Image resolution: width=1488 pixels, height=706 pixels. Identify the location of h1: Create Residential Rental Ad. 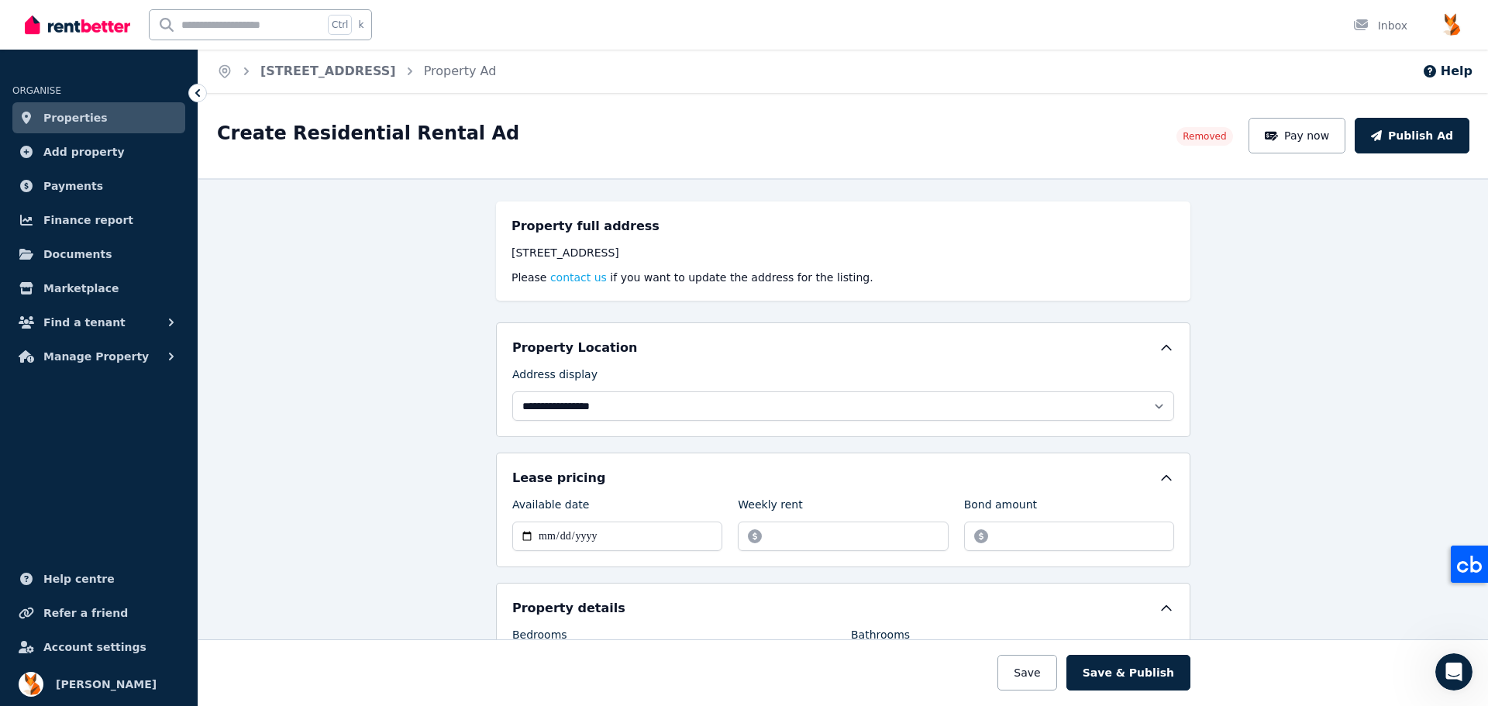
(368, 133).